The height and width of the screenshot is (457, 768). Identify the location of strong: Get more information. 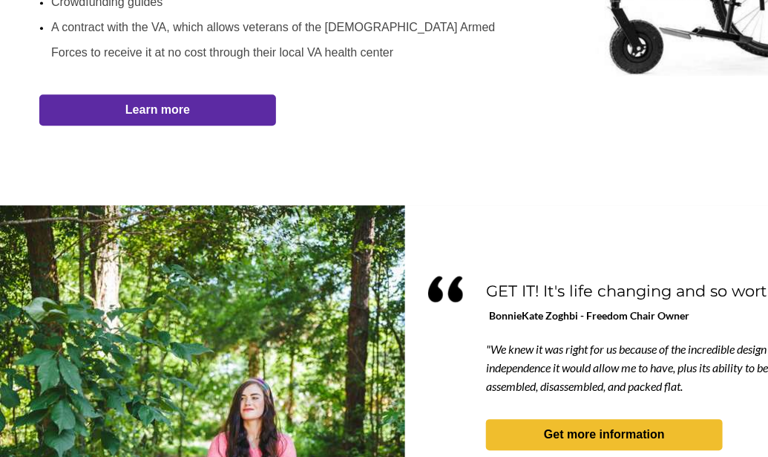
(604, 434).